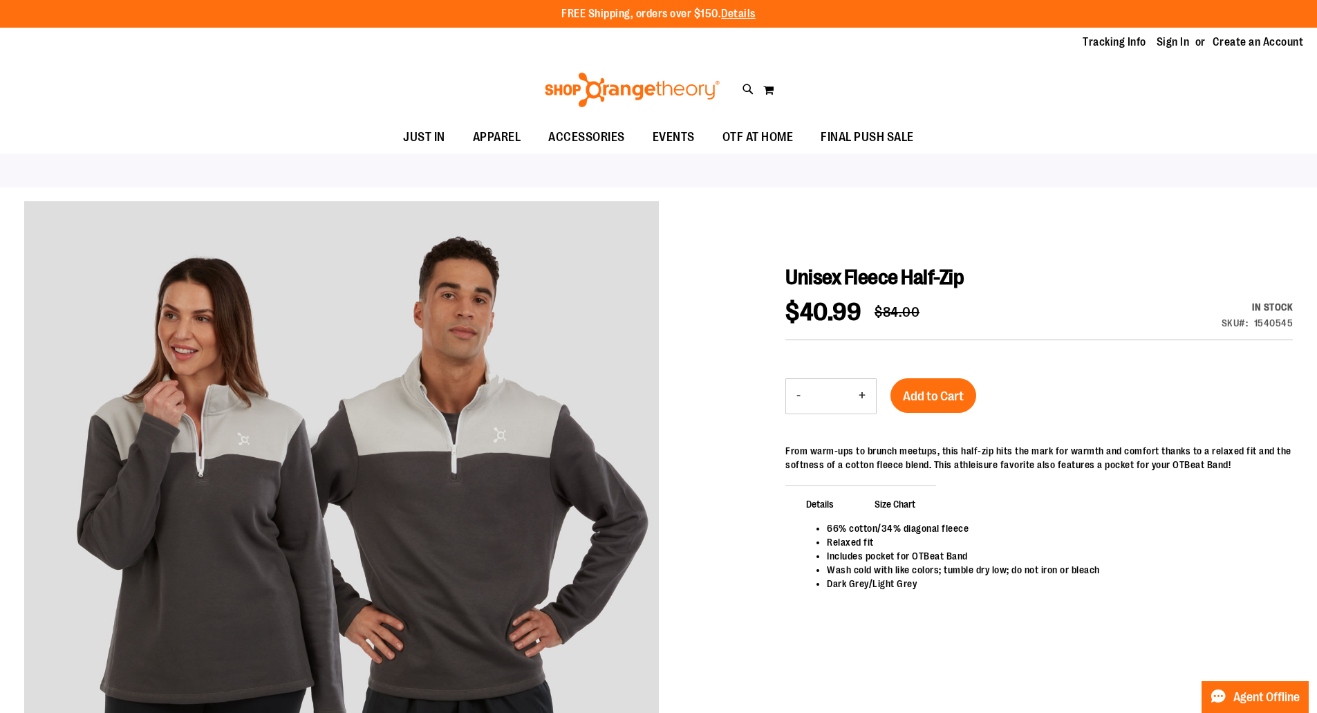 This screenshot has height=713, width=1317. Describe the element at coordinates (1053, 583) in the screenshot. I see `li: Dark Grey/Light Grey` at that location.